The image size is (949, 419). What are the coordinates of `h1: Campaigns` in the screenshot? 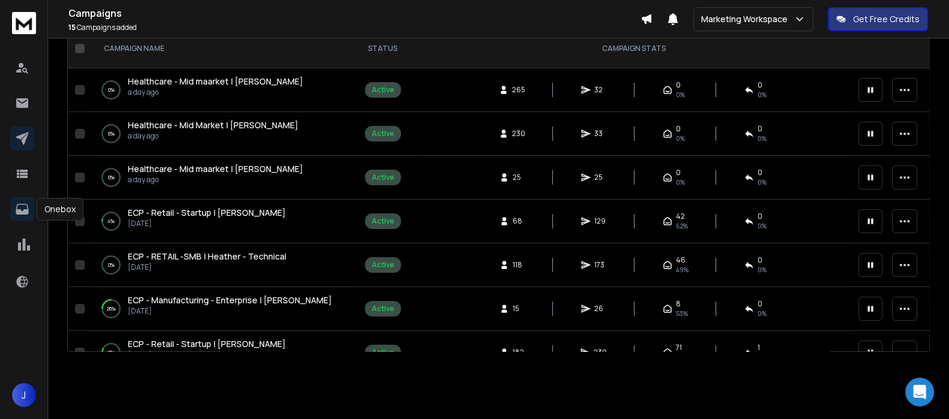 It's located at (354, 13).